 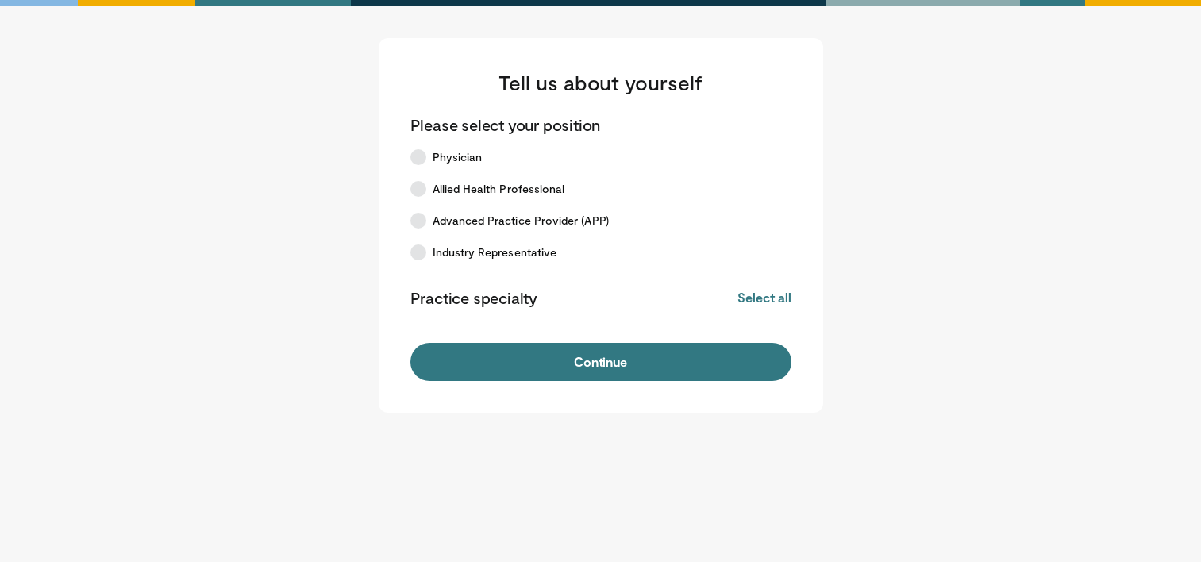 I want to click on p: Please select your position, so click(x=506, y=125).